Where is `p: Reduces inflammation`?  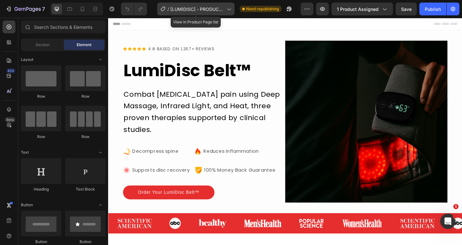
p: Reduces inflammation is located at coordinates (134, 145).